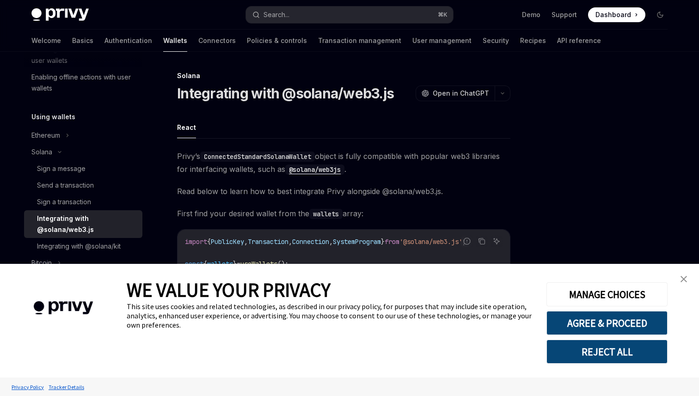 The width and height of the screenshot is (699, 396). What do you see at coordinates (87, 224) in the screenshot?
I see `div: Integrating with @solana/web3.js` at bounding box center [87, 224].